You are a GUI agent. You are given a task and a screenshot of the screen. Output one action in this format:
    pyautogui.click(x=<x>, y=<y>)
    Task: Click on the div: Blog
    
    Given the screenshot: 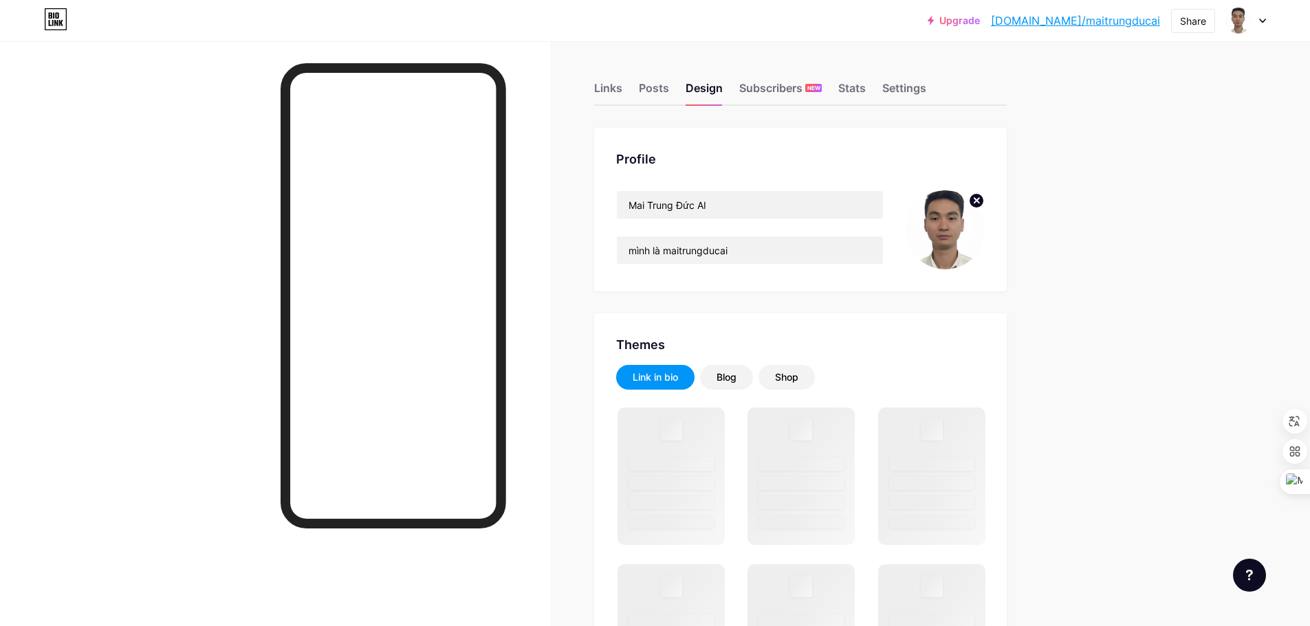 What is the action you would take?
    pyautogui.click(x=726, y=377)
    